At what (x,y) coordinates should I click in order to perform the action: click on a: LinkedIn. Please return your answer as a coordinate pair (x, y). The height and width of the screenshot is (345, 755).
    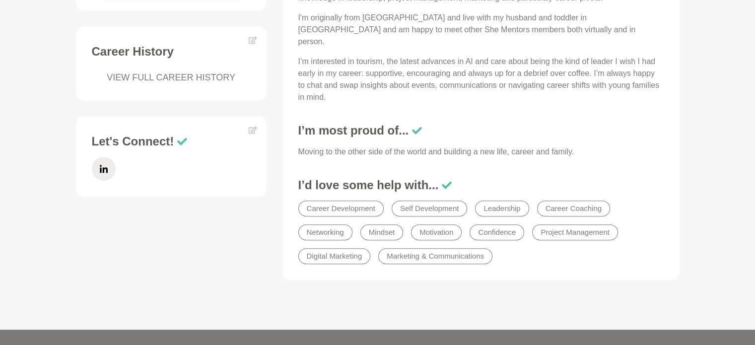
    Looking at the image, I should click on (104, 169).